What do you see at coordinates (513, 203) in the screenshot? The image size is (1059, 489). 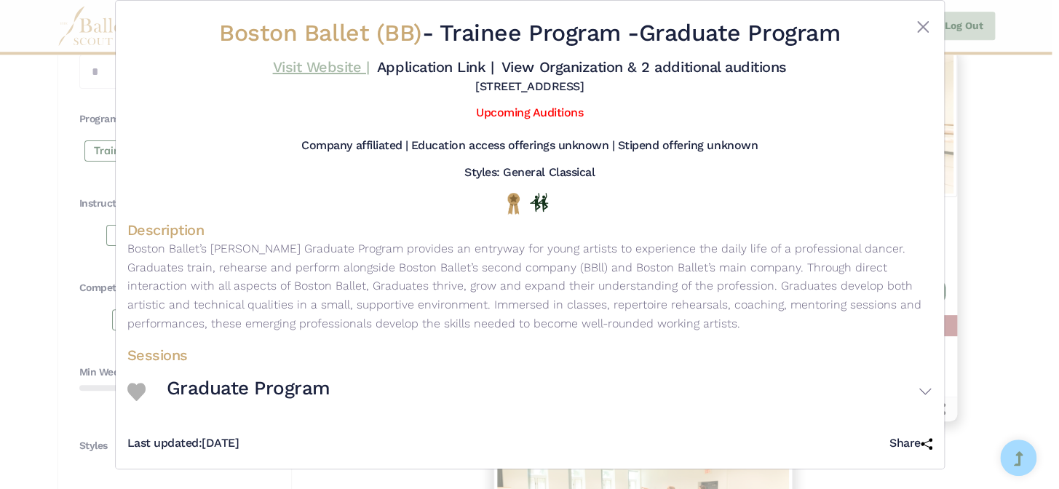 I see `img: National` at bounding box center [513, 203].